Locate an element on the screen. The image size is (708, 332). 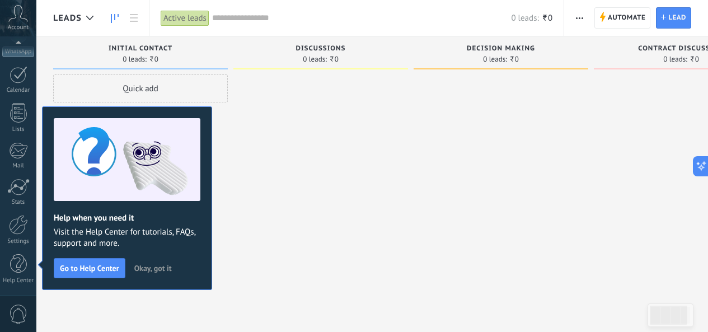
span: Initial contact is located at coordinates (140, 49).